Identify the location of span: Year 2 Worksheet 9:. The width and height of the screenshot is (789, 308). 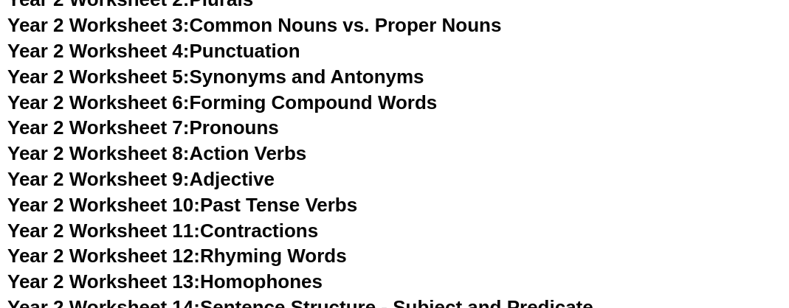
(98, 179).